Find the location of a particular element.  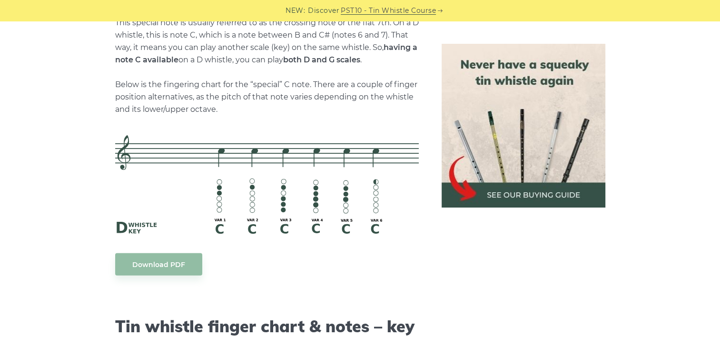

span: Discover is located at coordinates (324, 10).